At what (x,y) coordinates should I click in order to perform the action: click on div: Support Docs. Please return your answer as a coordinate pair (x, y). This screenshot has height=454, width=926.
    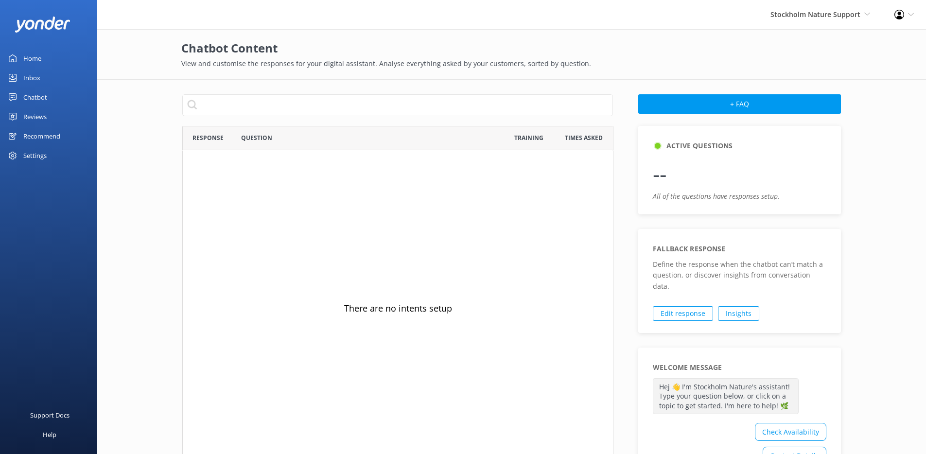
    Looking at the image, I should click on (50, 415).